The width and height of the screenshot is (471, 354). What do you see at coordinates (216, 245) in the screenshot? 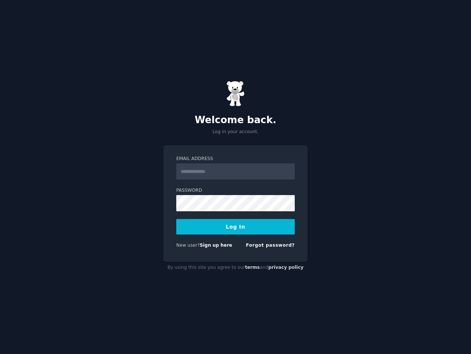
I see `a: Sign up here` at bounding box center [216, 245].